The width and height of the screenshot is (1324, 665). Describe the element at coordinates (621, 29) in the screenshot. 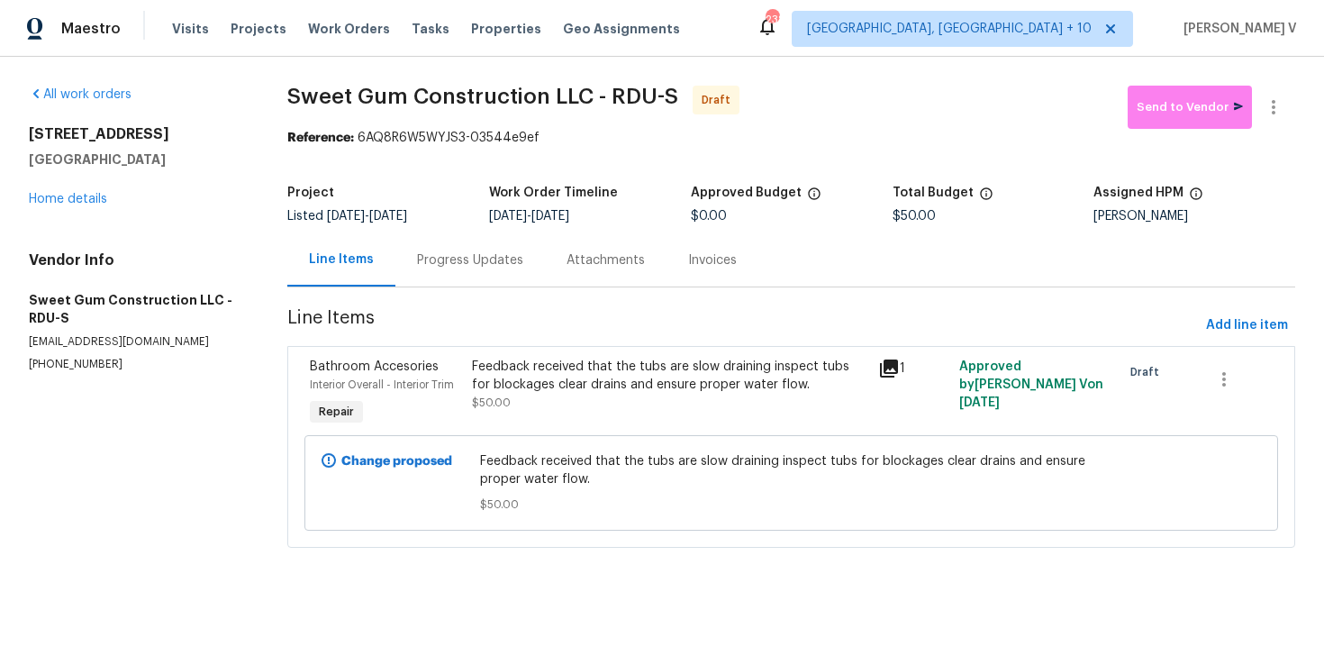

I see `span: Geo Assignments` at that location.